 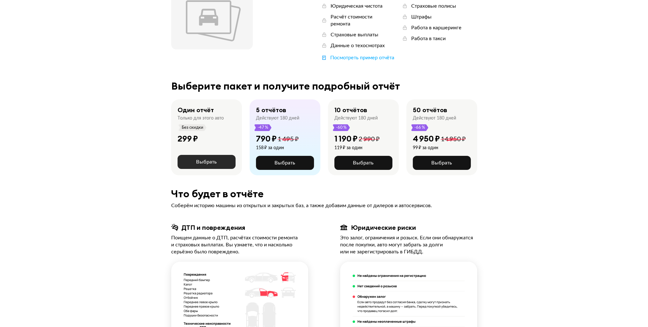 I want to click on div: 158 ₽ за один, so click(x=277, y=148).